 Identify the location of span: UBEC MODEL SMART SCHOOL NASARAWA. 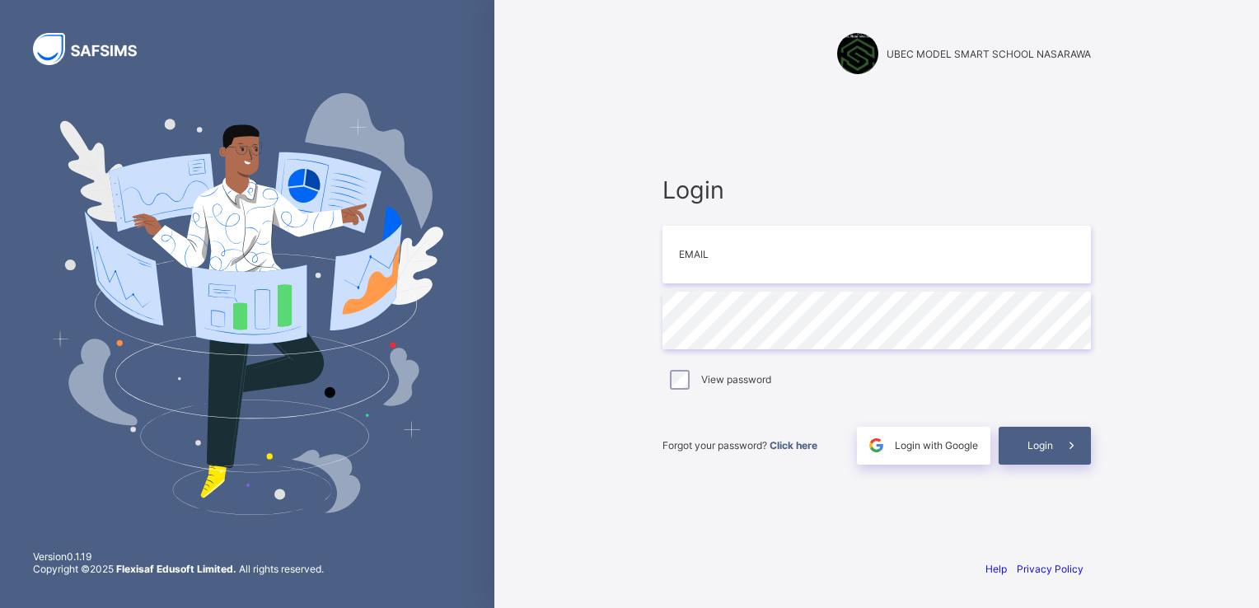
(989, 54).